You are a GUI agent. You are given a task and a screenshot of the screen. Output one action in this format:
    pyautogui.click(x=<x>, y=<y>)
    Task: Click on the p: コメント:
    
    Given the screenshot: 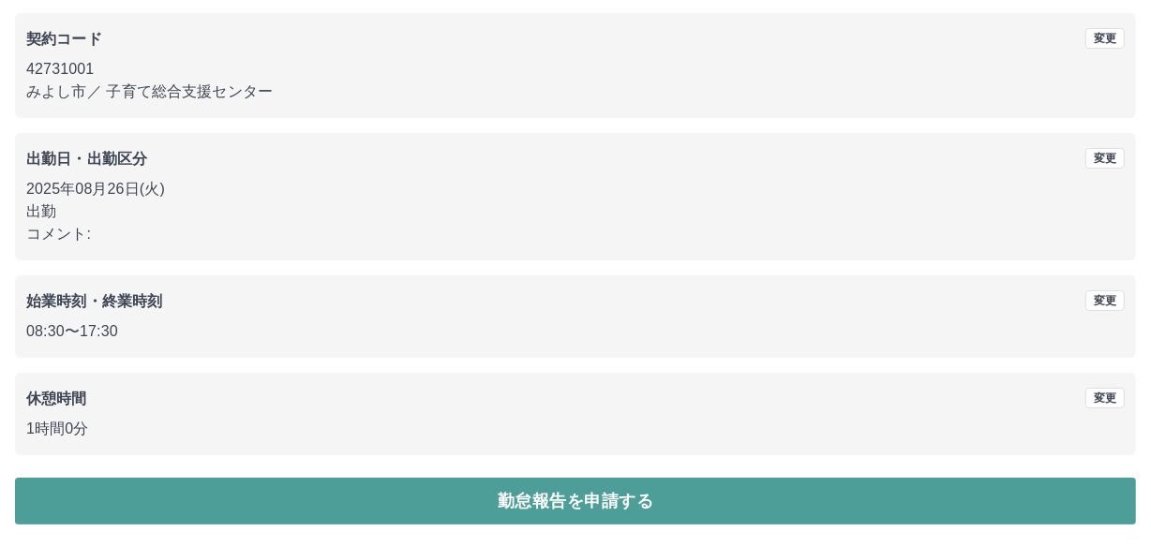 What is the action you would take?
    pyautogui.click(x=575, y=234)
    